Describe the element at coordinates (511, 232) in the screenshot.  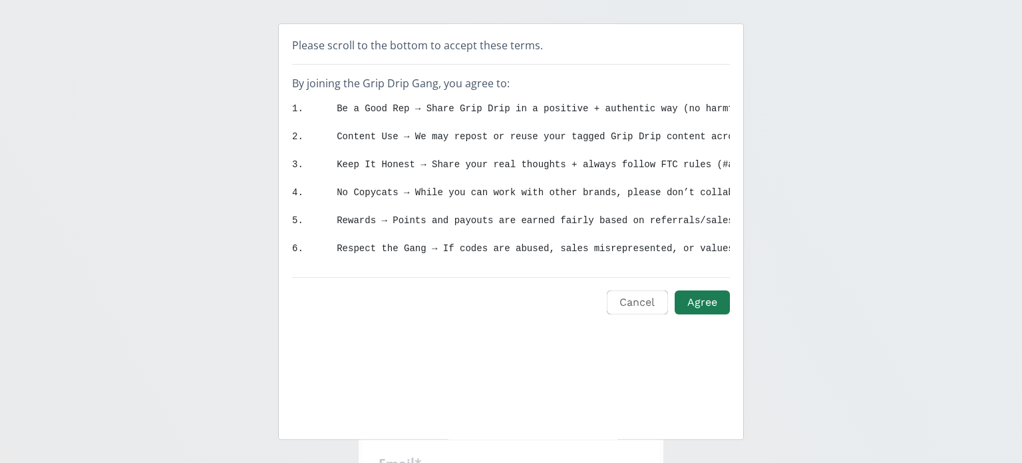
I see `div: Edit Program` at that location.